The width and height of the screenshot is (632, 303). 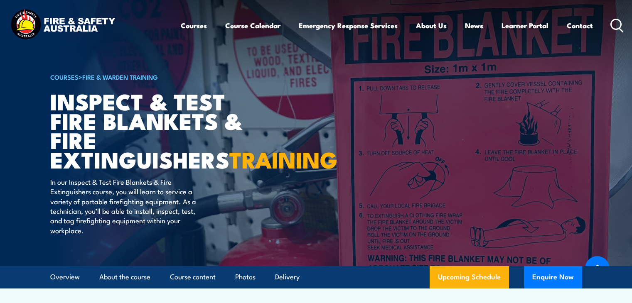 What do you see at coordinates (348, 25) in the screenshot?
I see `a: Emergency Response Services` at bounding box center [348, 25].